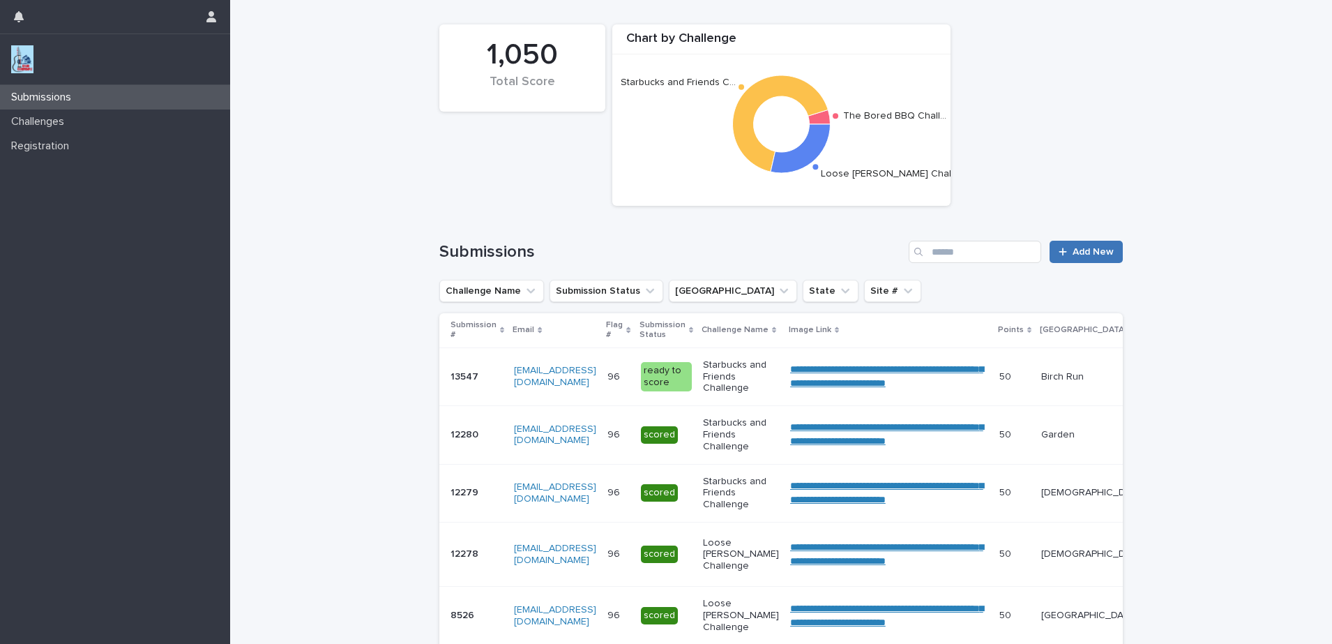  What do you see at coordinates (474, 330) in the screenshot?
I see `p: Submission #` at bounding box center [474, 330].